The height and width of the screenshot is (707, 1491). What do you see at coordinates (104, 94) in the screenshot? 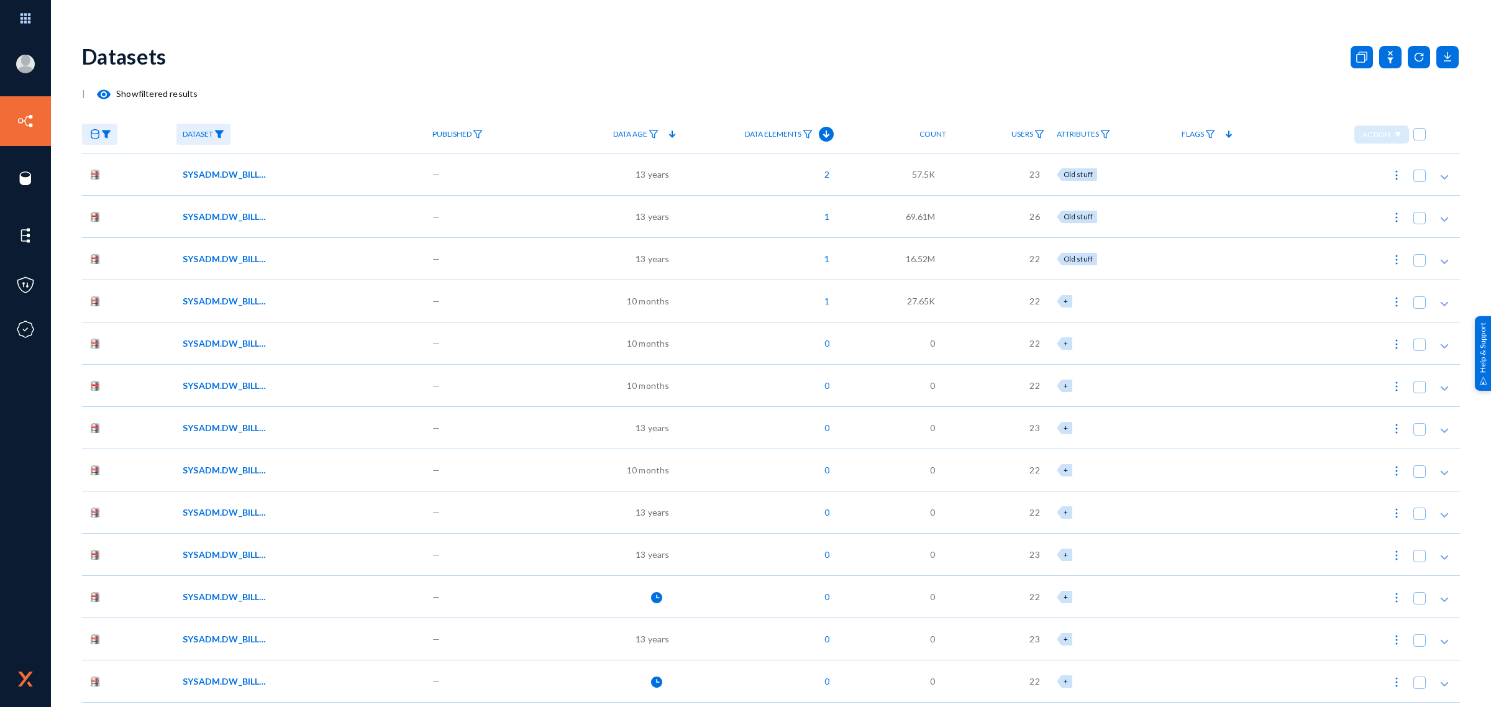
I see `mat-icon: visibility` at bounding box center [104, 94].